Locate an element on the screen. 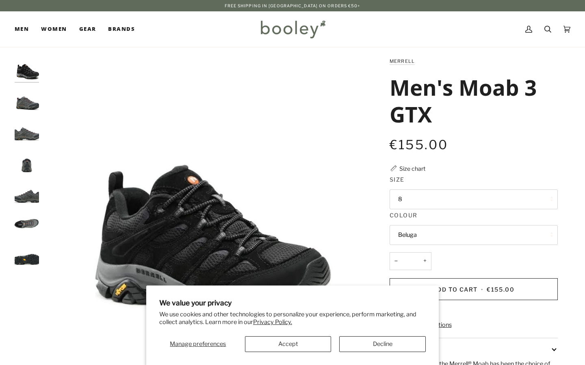 This screenshot has height=365, width=585. a: Gear is located at coordinates (88, 29).